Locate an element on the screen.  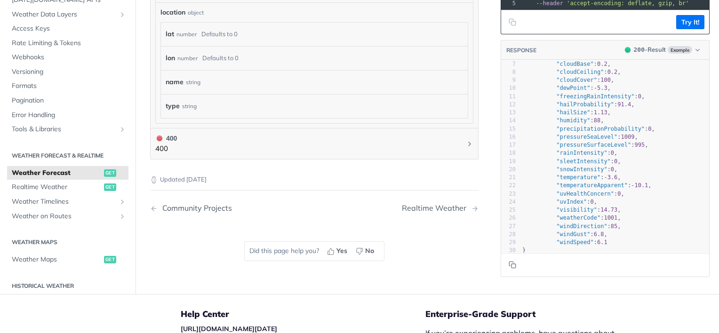
span: "pressureSurfaceLevel" is located at coordinates (593, 145).